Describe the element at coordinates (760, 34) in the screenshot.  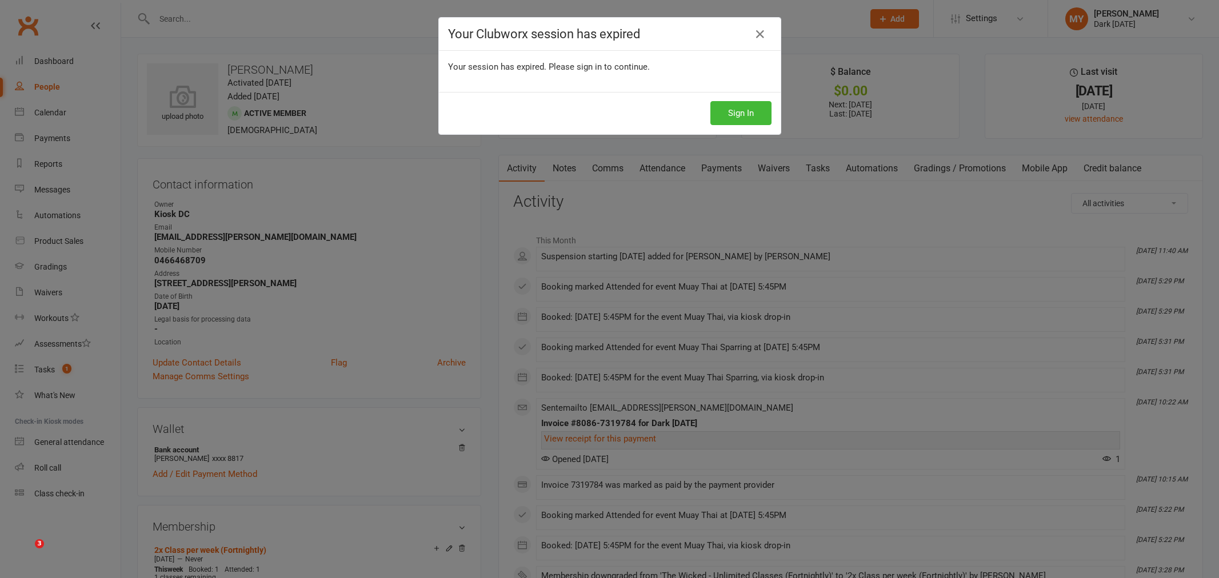
I see `a: Close` at that location.